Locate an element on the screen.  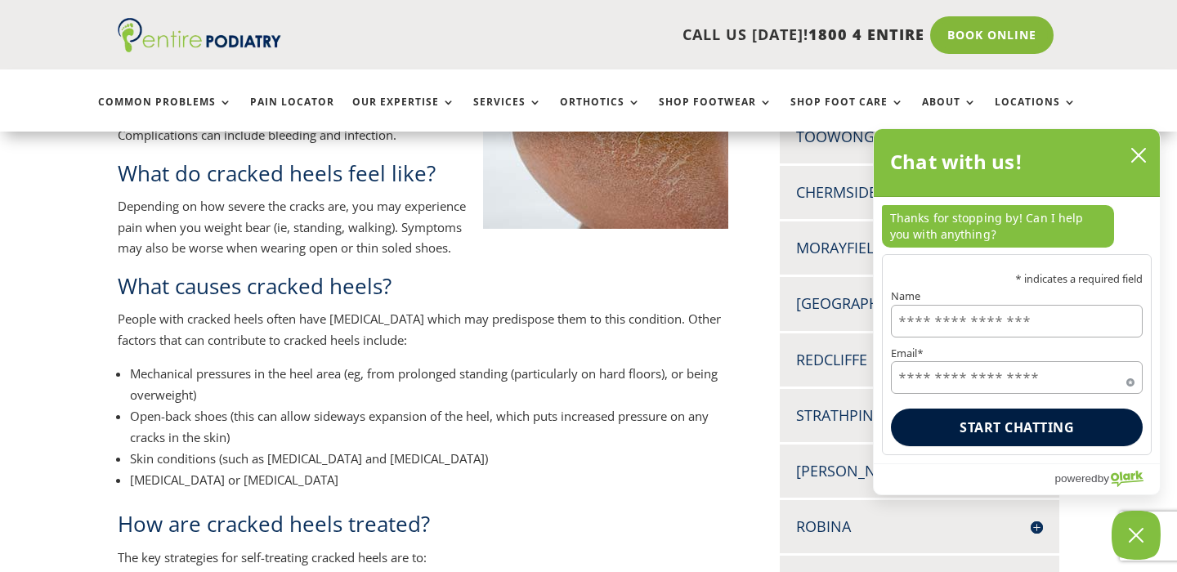
li: Open-back shoes (this can allow sideways expansion of the heel, which puts increased pressure on ... is located at coordinates (429, 427).